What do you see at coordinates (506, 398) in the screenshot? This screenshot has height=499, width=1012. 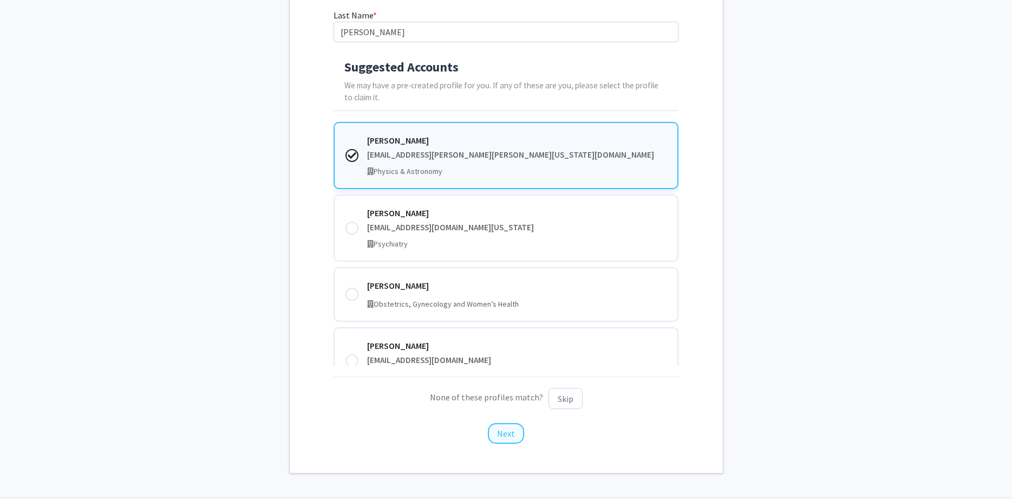 I see `p: None of these profiles match?` at bounding box center [506, 398].